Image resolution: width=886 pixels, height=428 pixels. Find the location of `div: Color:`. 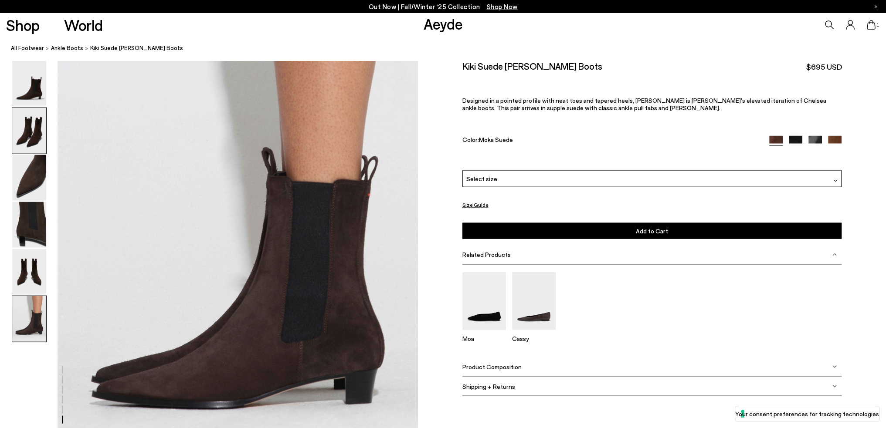

div: Color: is located at coordinates (610, 141).